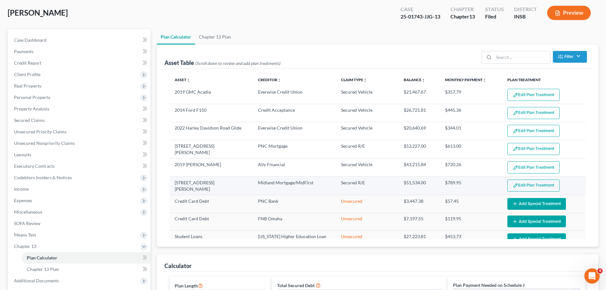  What do you see at coordinates (211, 131) in the screenshot?
I see `td: 2022 Harley Davidson Road Glide` at bounding box center [211, 131].